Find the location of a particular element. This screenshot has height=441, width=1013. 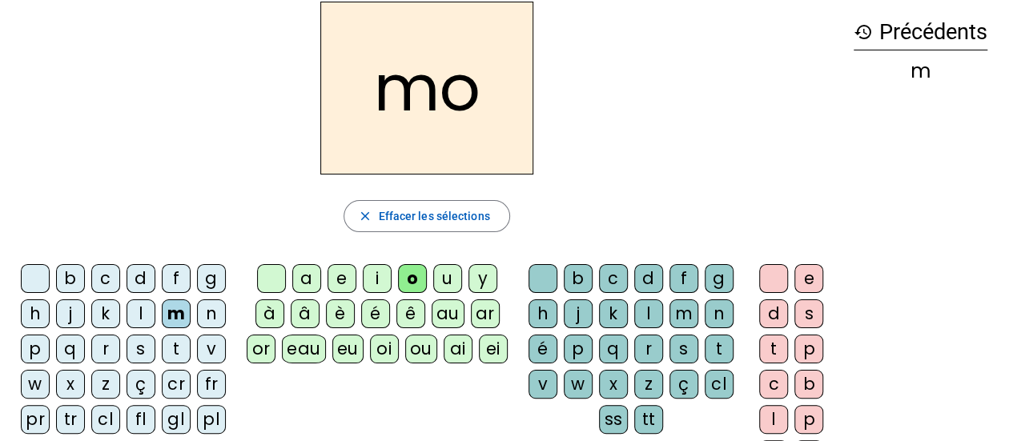

div: ss is located at coordinates (614, 420).